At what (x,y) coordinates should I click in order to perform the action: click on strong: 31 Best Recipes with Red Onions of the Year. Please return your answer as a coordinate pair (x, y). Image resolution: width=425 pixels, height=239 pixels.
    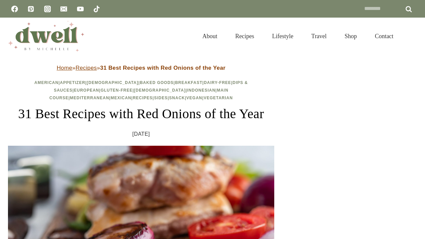
    Looking at the image, I should click on (163, 68).